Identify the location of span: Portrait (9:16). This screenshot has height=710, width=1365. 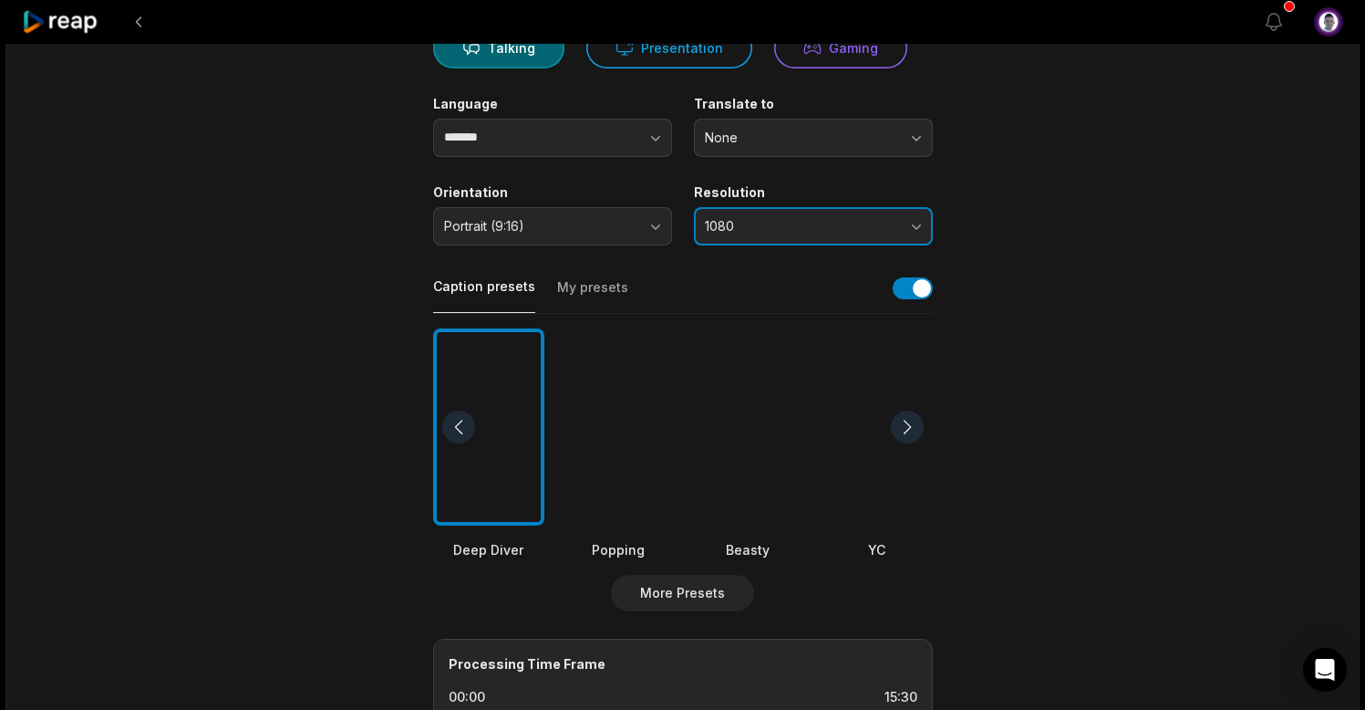
(540, 226).